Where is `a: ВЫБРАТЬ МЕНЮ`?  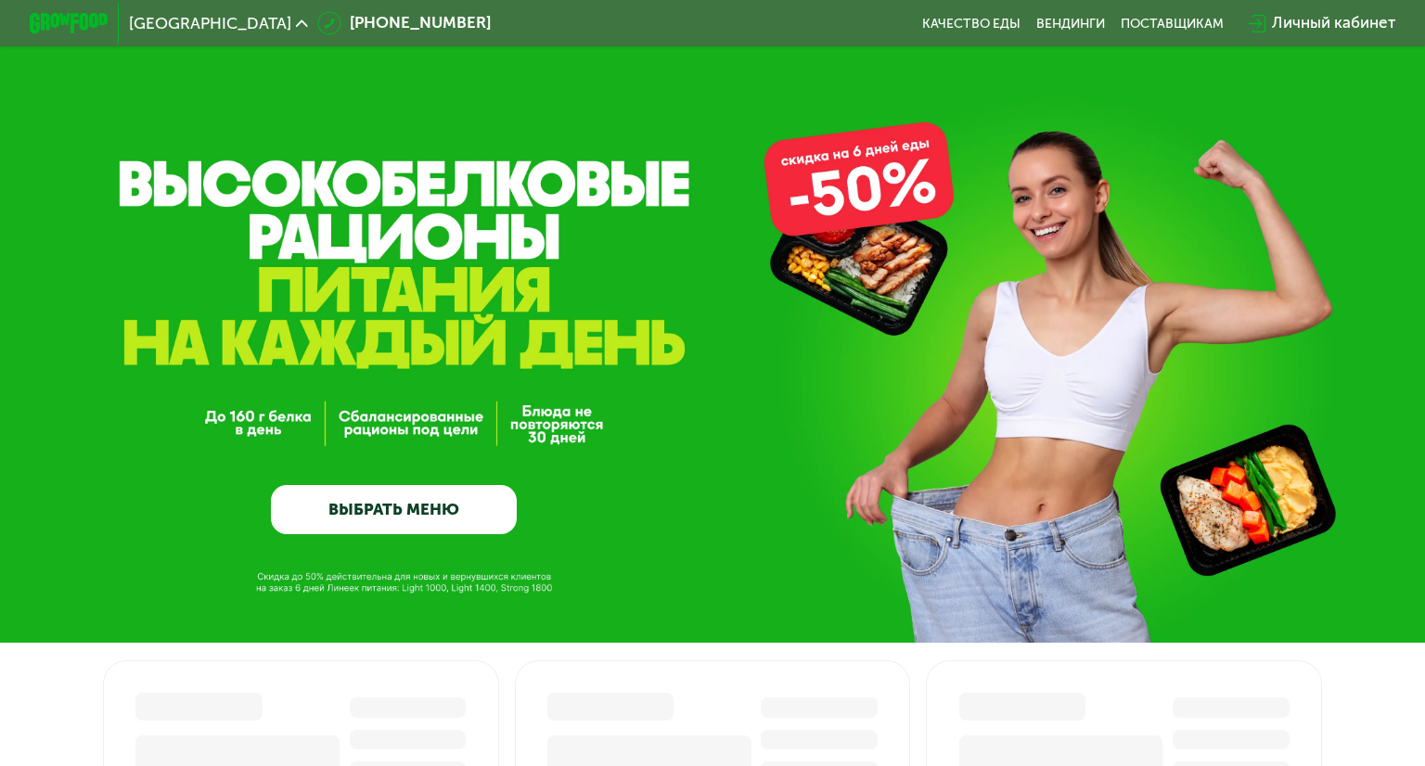
a: ВЫБРАТЬ МЕНЮ is located at coordinates (394, 509).